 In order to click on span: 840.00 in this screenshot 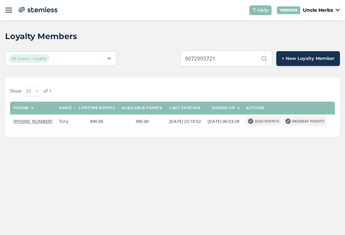, I will do `click(96, 121)`.